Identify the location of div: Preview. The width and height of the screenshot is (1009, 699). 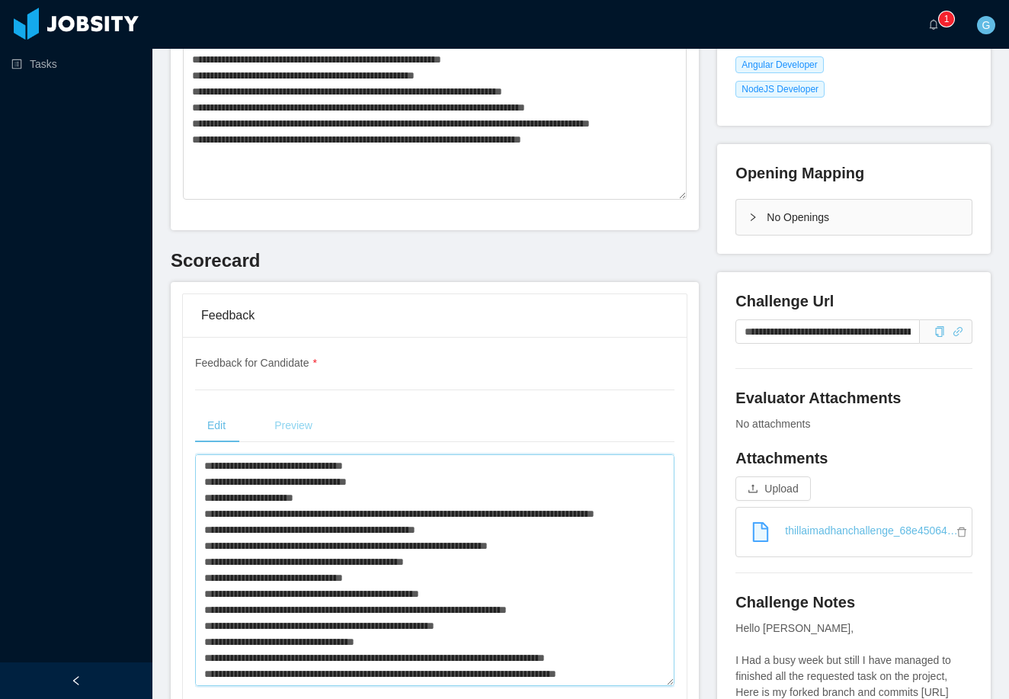
(293, 425).